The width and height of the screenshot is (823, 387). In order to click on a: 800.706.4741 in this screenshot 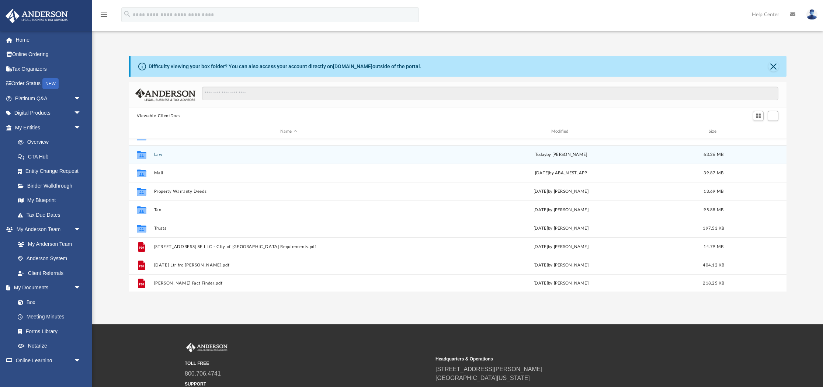, I will do `click(203, 374)`.